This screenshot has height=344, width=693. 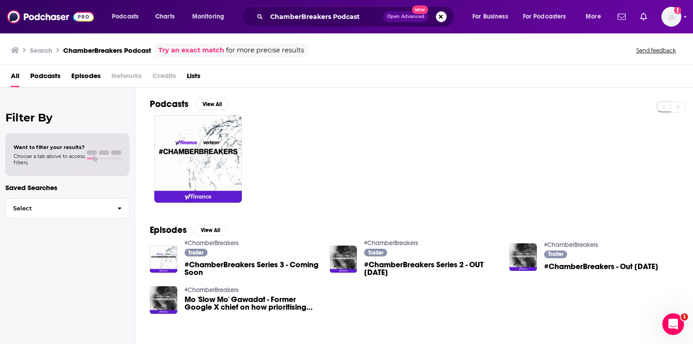 I want to click on h3: Search, so click(x=41, y=50).